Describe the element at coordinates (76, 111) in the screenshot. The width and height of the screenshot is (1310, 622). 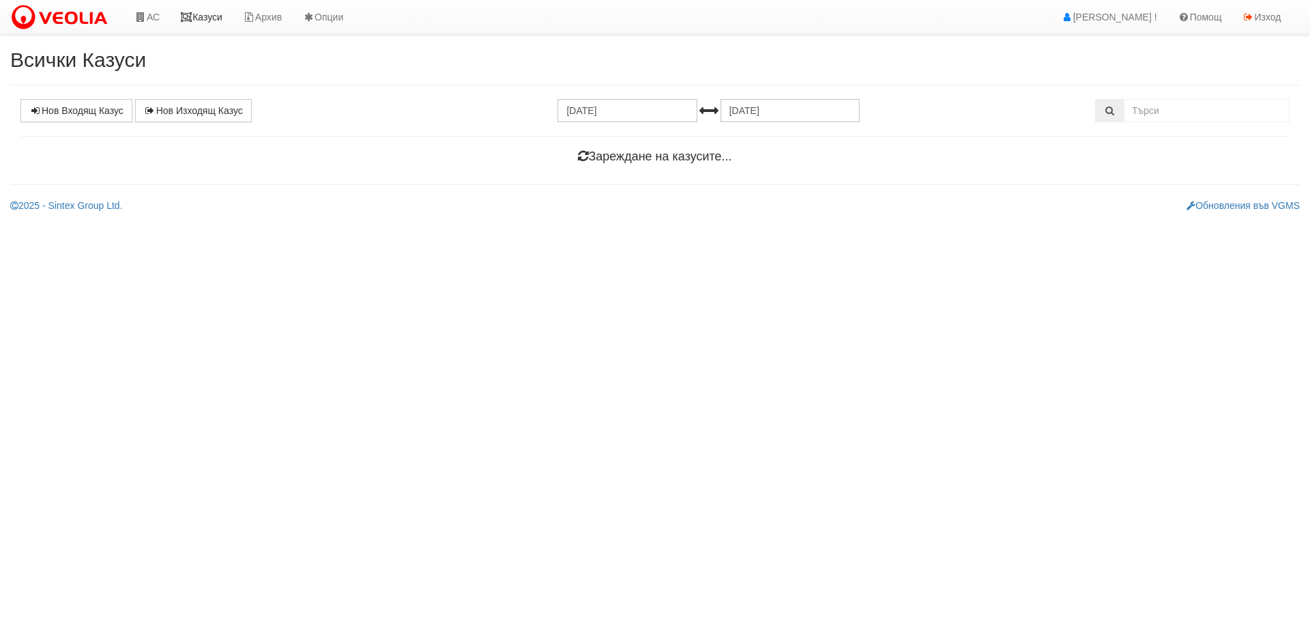
I see `a: Нов Входящ Казус` at that location.